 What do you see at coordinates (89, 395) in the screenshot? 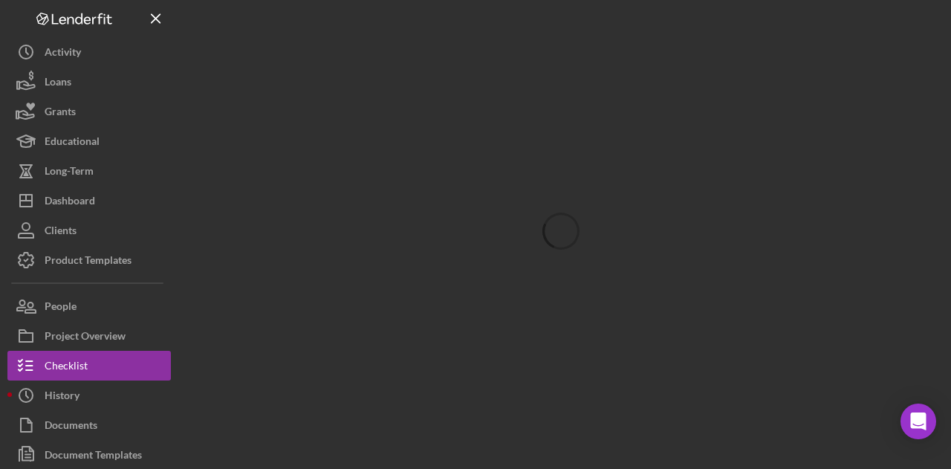
I see `button: History` at bounding box center [89, 395].